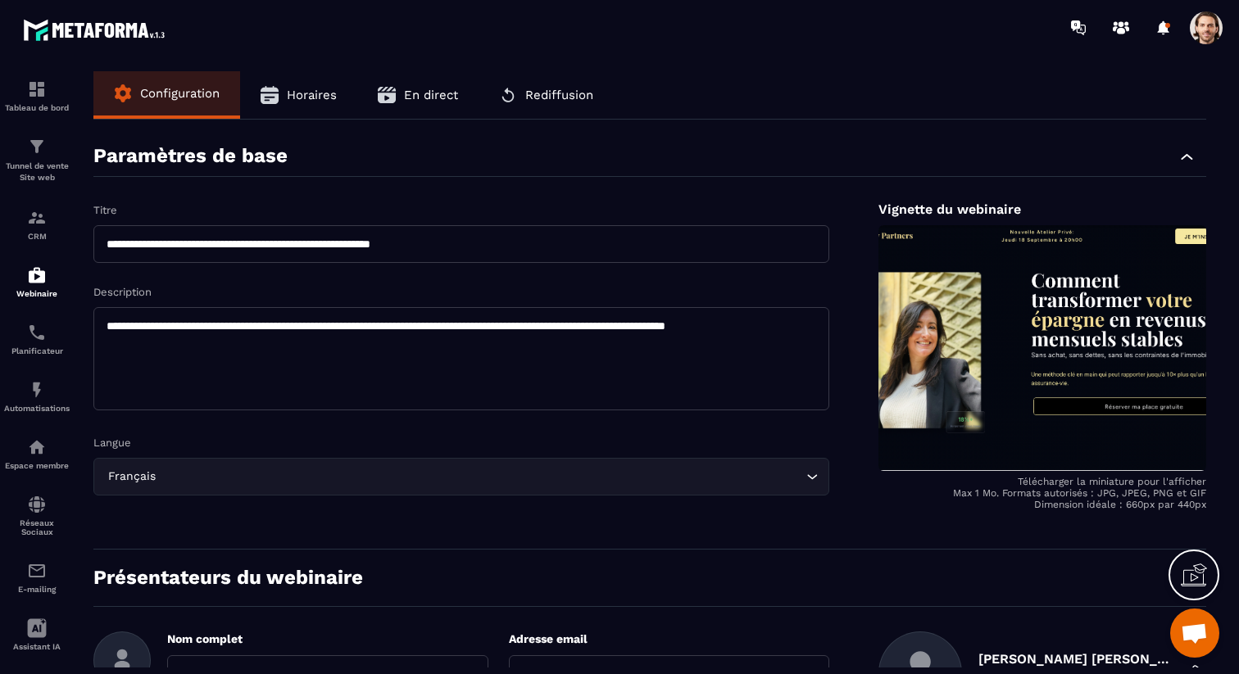 This screenshot has width=1239, height=674. Describe the element at coordinates (37, 589) in the screenshot. I see `p: E-mailing` at that location.